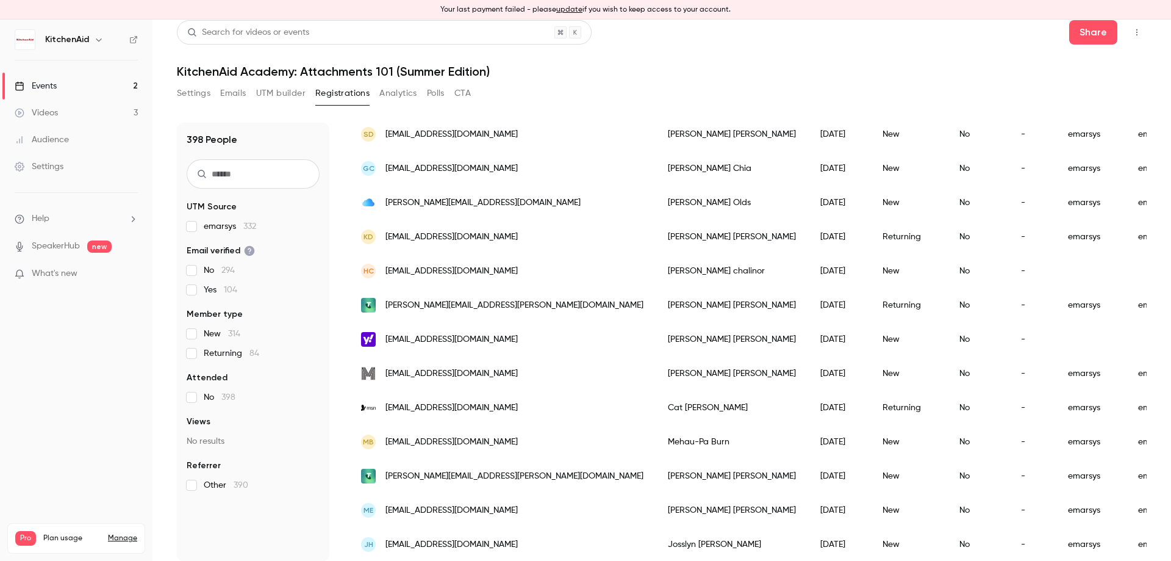  Describe the element at coordinates (76, 218) in the screenshot. I see `li: help-dropdown-opener` at that location.